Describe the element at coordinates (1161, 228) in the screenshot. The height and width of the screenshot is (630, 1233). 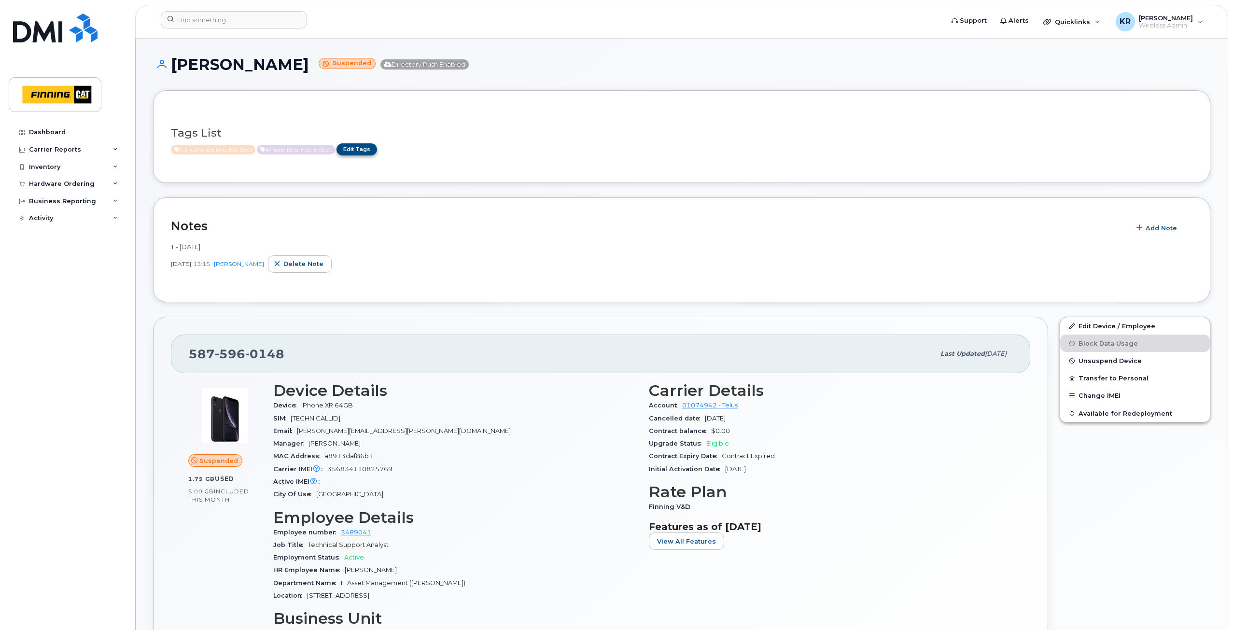
I see `span: Add Note` at that location.